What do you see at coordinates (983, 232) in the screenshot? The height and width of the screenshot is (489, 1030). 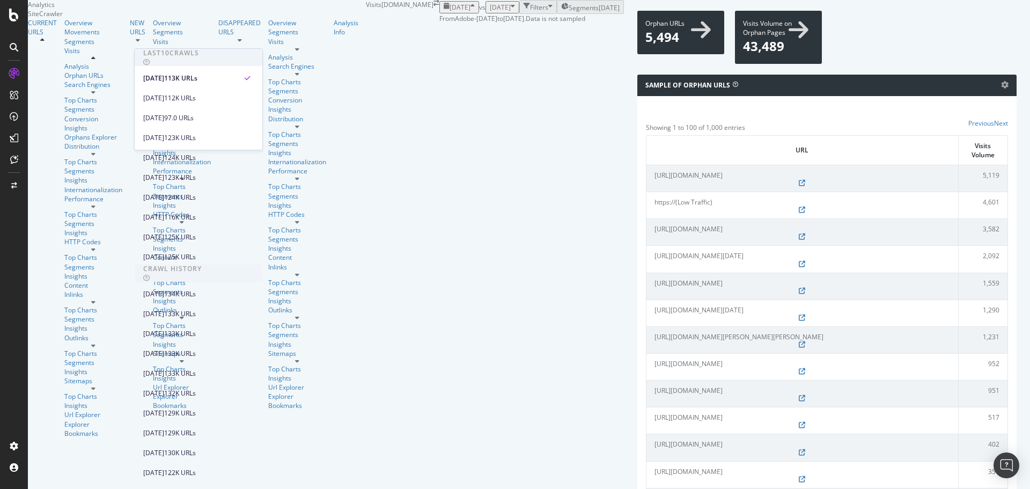 I see `td: 3,582` at bounding box center [983, 232].